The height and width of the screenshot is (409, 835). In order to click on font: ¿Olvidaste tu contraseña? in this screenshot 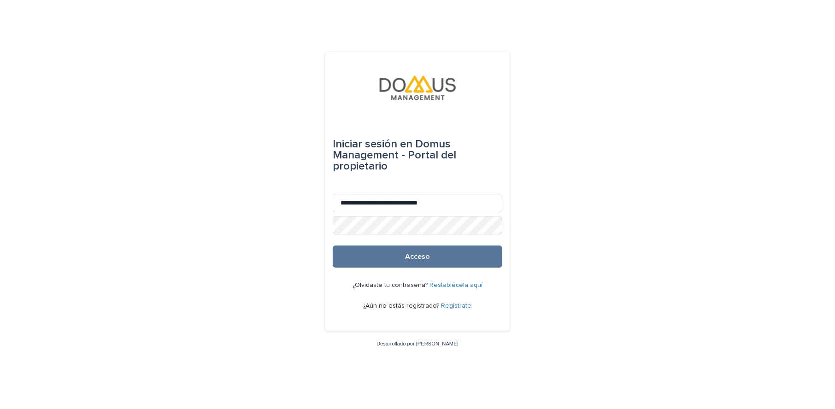, I will do `click(390, 285)`.